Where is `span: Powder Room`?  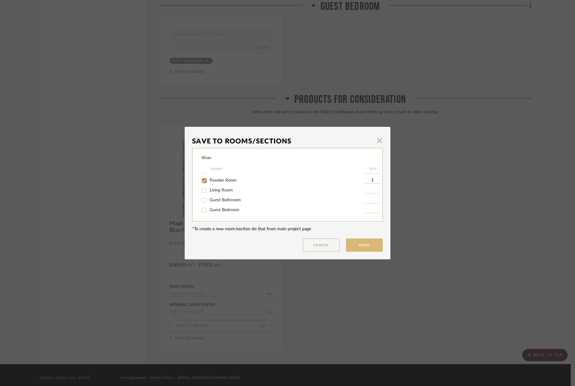
span: Powder Room is located at coordinates (224, 180).